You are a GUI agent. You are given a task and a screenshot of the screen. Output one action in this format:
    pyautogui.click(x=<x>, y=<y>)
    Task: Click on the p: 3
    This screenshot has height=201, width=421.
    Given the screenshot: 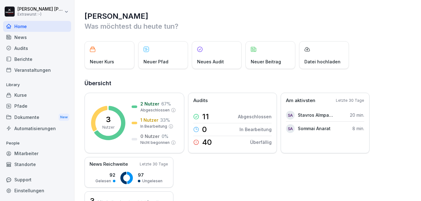 What is the action you would take?
    pyautogui.click(x=108, y=120)
    